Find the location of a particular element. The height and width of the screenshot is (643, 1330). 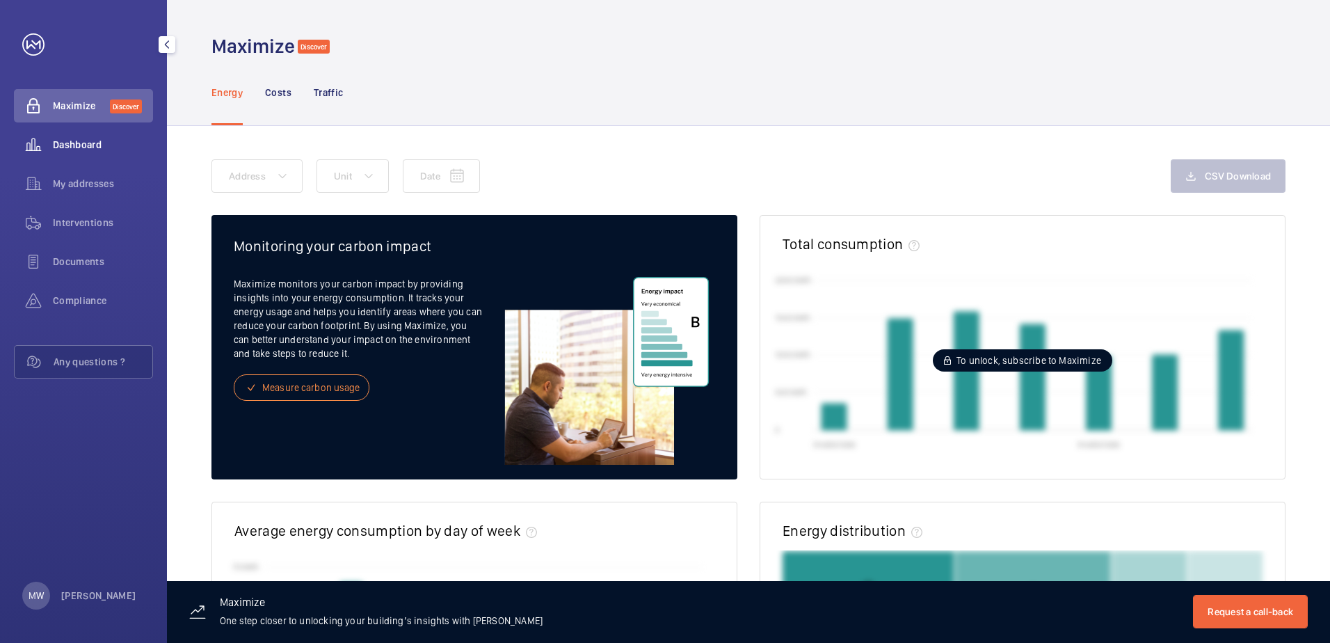

text: 2000 kWh is located at coordinates (793, 280).